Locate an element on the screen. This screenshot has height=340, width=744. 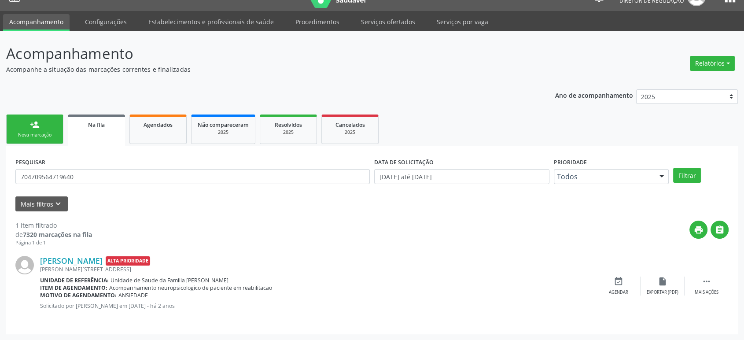
span: Alta Prioridade is located at coordinates (128, 261).